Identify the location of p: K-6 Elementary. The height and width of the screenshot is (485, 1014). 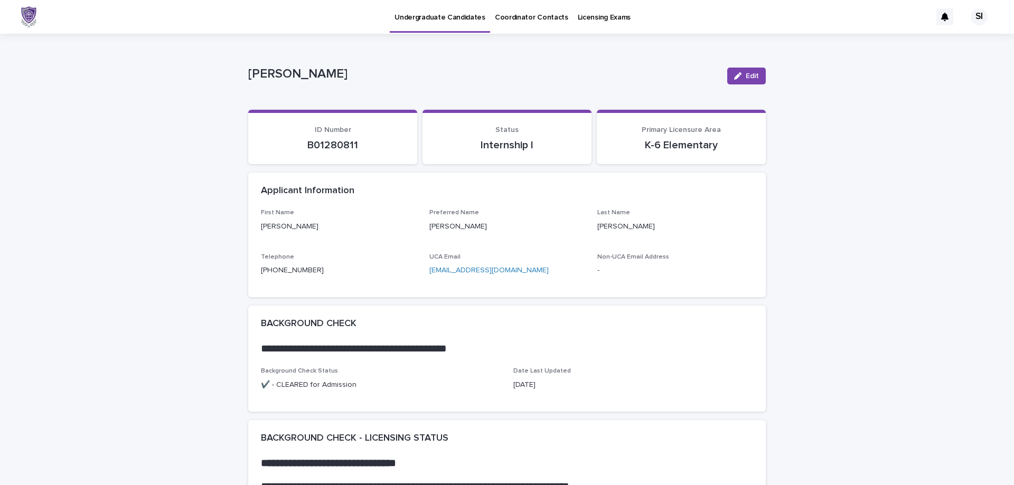
(681, 145).